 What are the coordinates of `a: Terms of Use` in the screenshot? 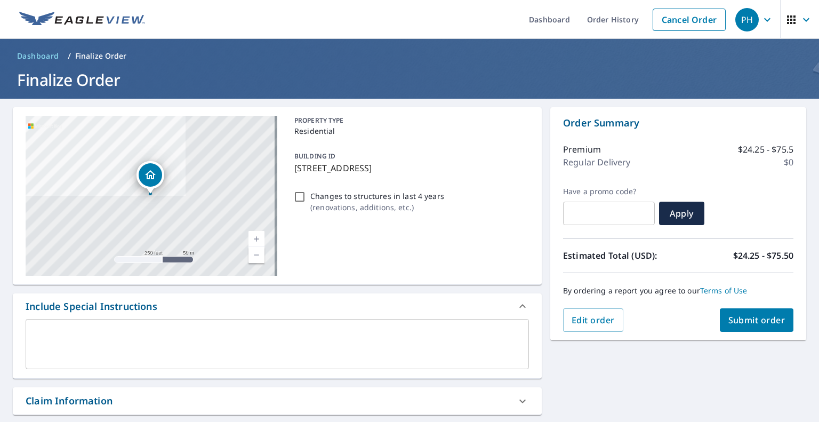 It's located at (724, 290).